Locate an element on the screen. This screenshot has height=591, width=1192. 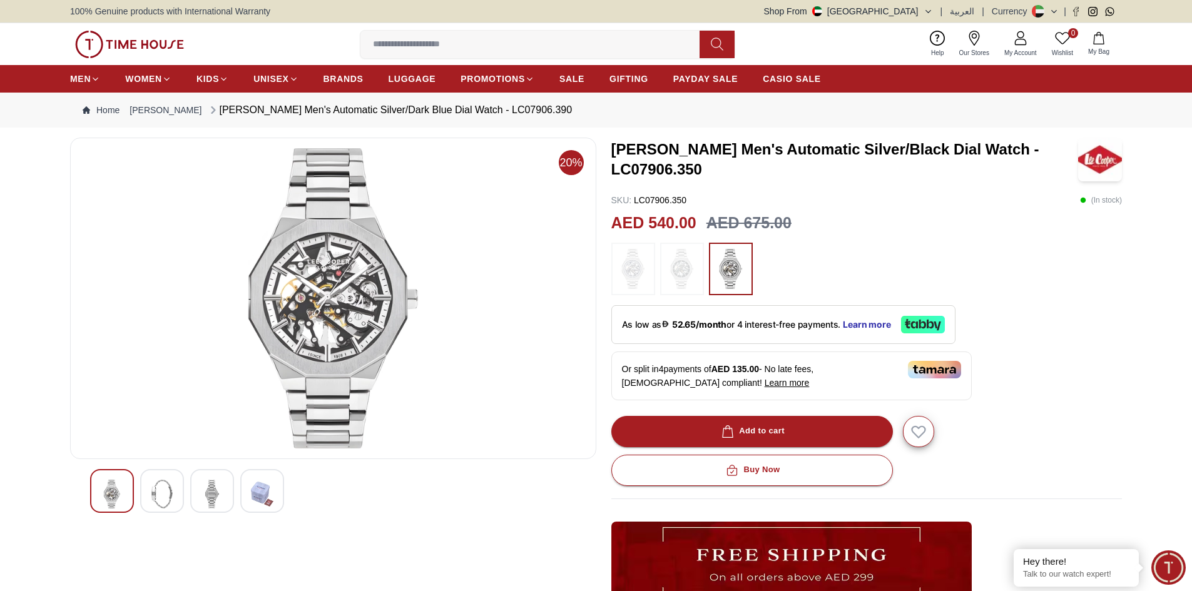
a: Facebook is located at coordinates (1076, 11).